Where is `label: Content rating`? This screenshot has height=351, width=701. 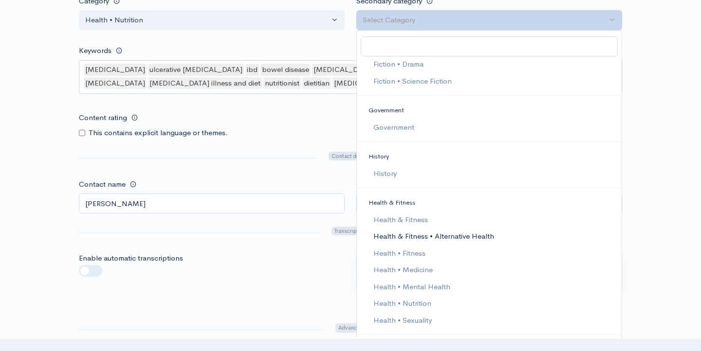 label: Content rating is located at coordinates (103, 118).